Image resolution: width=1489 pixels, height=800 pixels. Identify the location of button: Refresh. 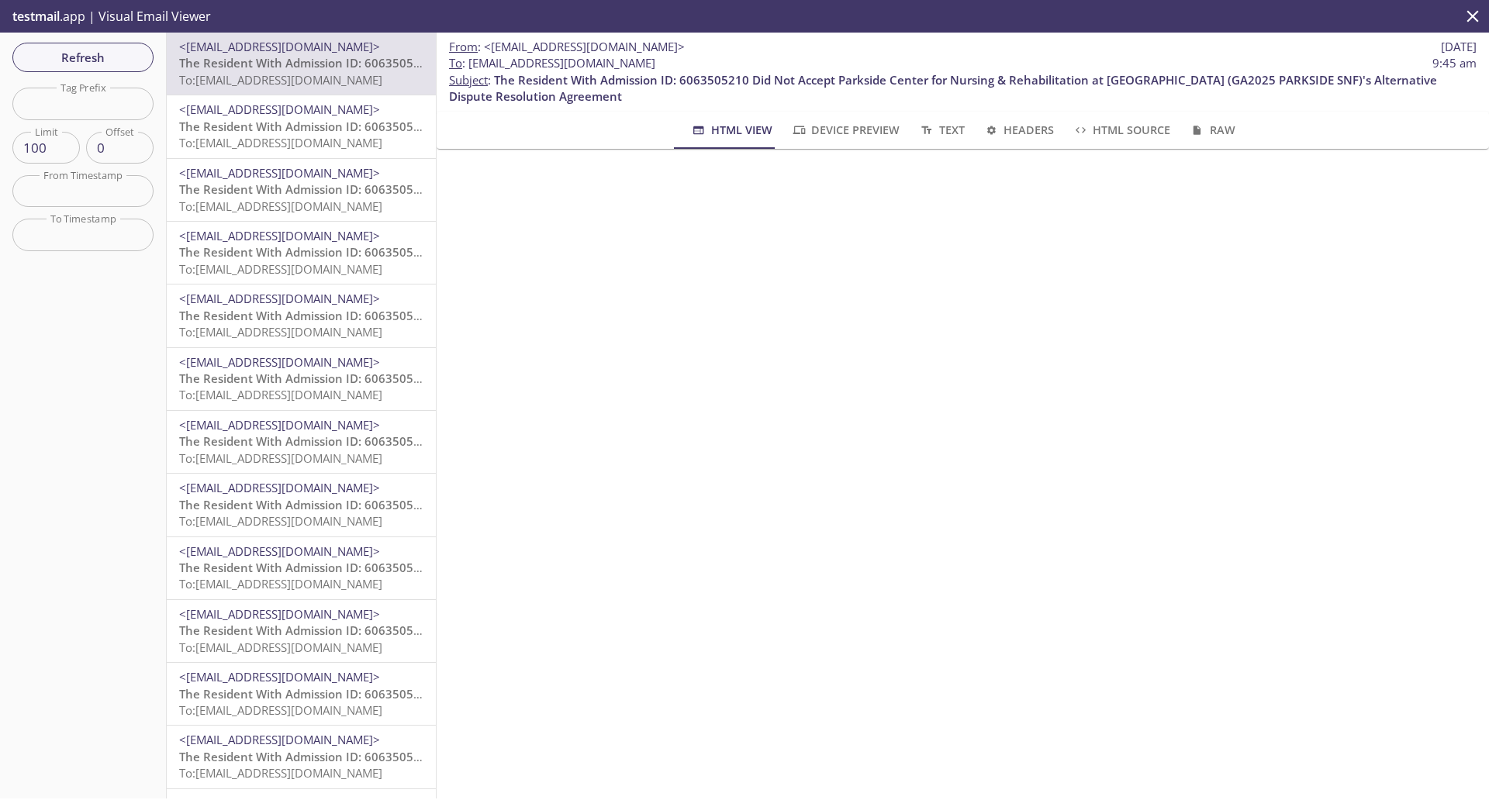
(83, 57).